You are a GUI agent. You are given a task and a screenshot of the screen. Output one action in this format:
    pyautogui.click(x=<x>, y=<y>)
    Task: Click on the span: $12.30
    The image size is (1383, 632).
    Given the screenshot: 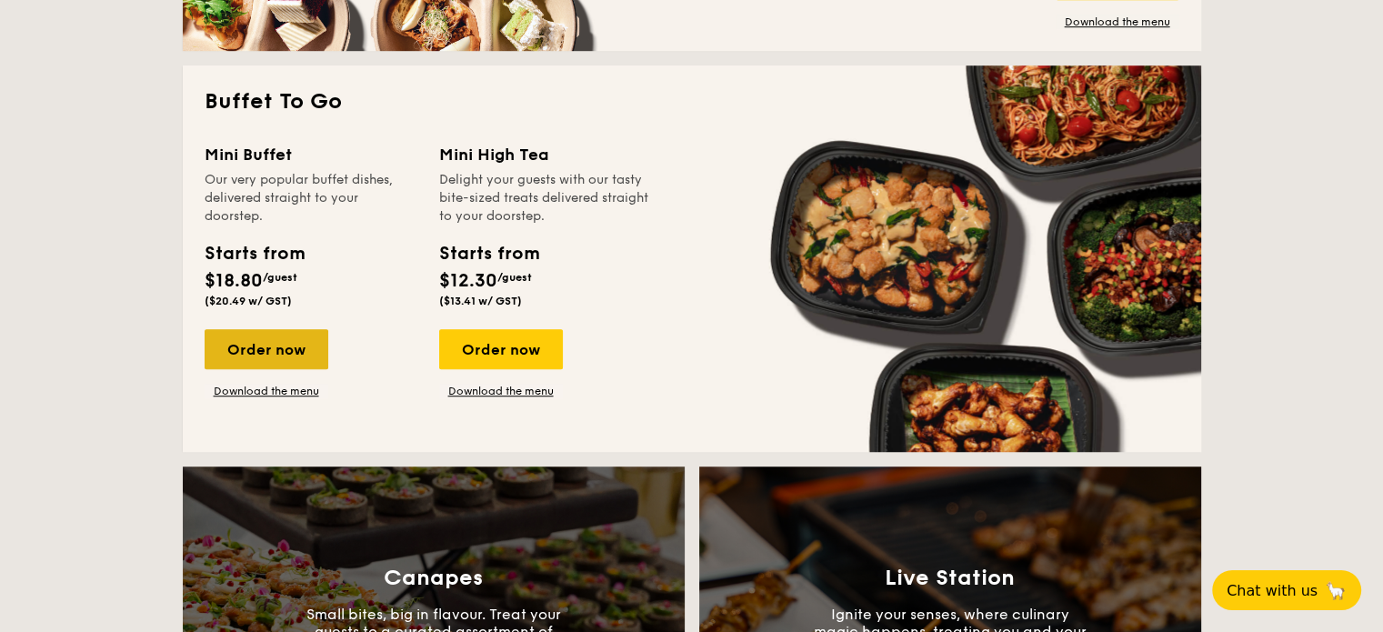 What is the action you would take?
    pyautogui.click(x=468, y=281)
    